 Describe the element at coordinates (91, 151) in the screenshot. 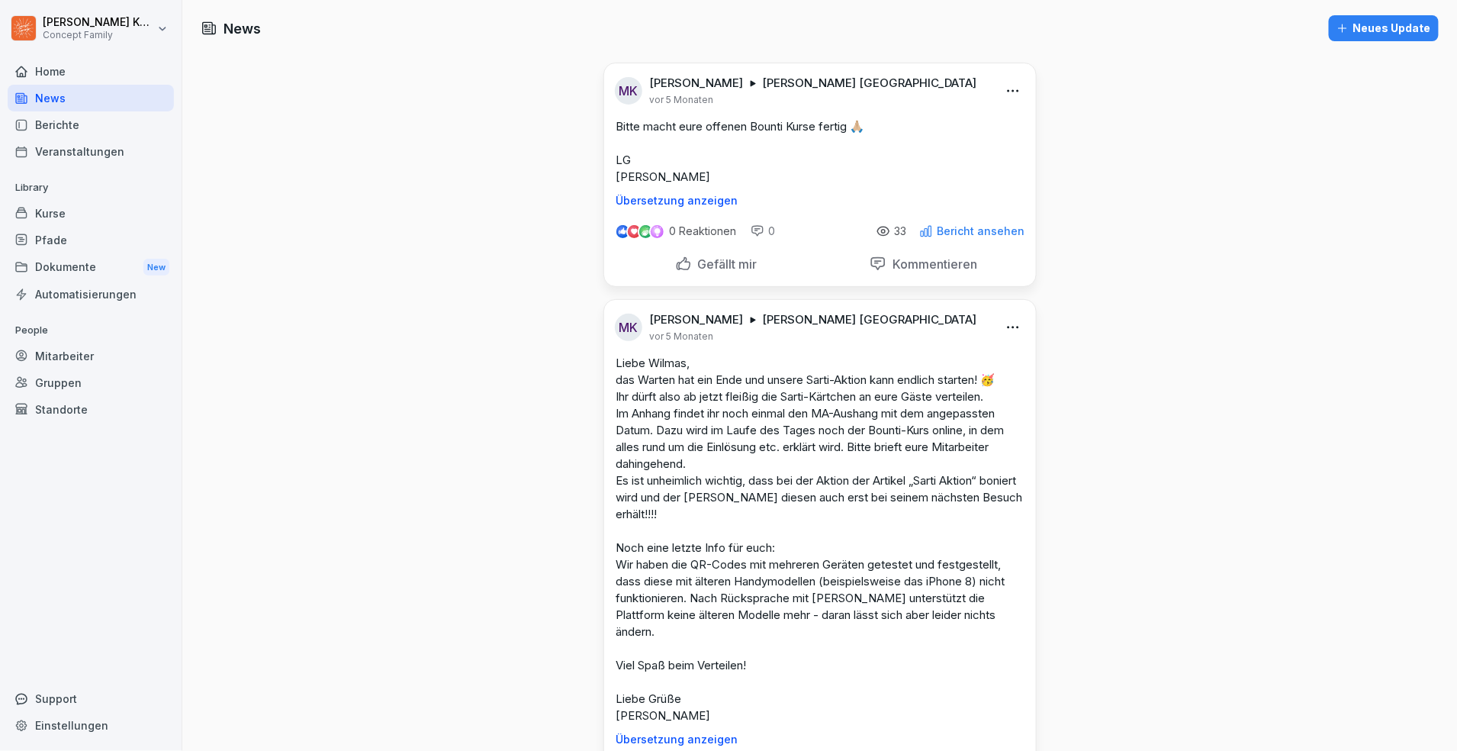

I see `a: Veranstaltungen` at that location.